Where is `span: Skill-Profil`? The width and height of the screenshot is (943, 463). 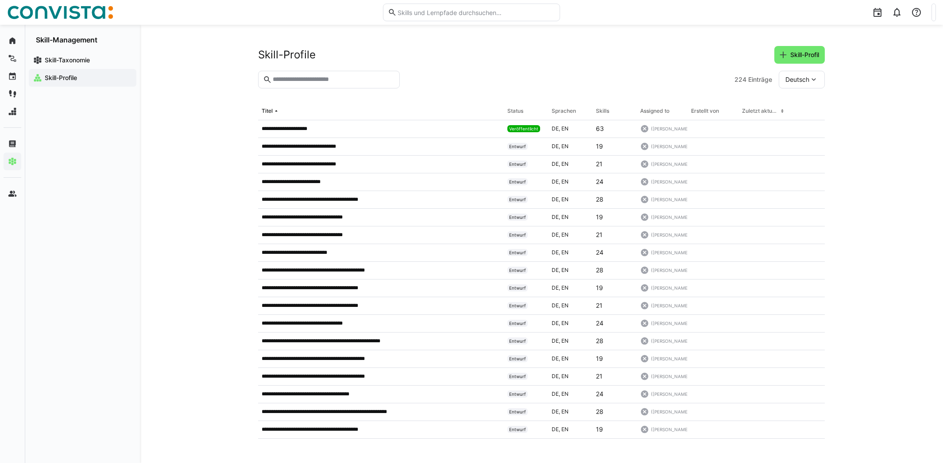 span: Skill-Profil is located at coordinates (804, 55).